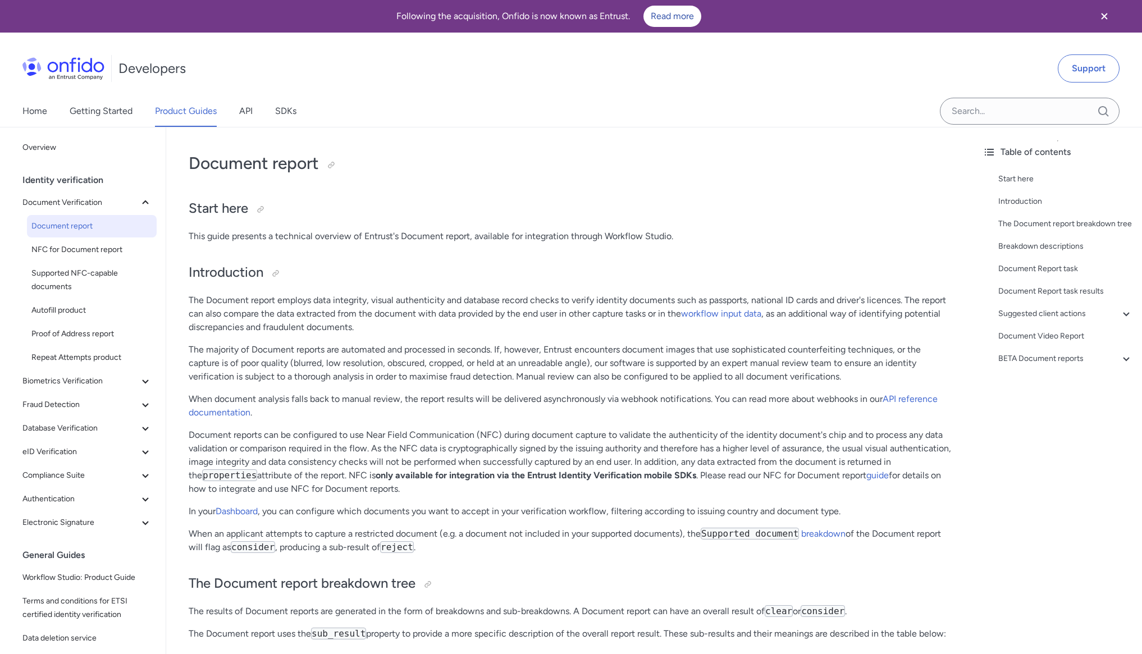  I want to click on a: Dashboard, so click(236, 511).